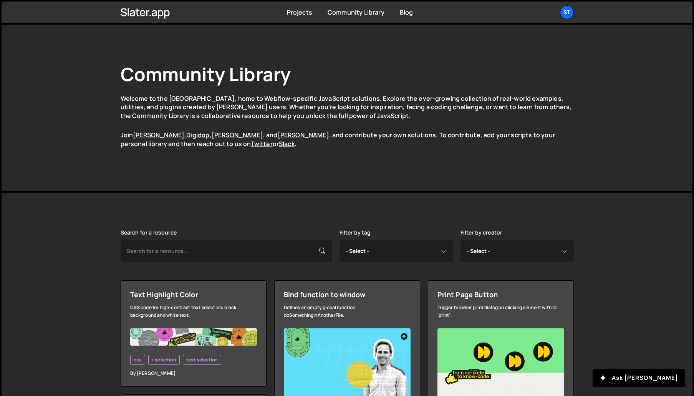 The height and width of the screenshot is (396, 694). Describe the element at coordinates (567, 12) in the screenshot. I see `div: St` at that location.